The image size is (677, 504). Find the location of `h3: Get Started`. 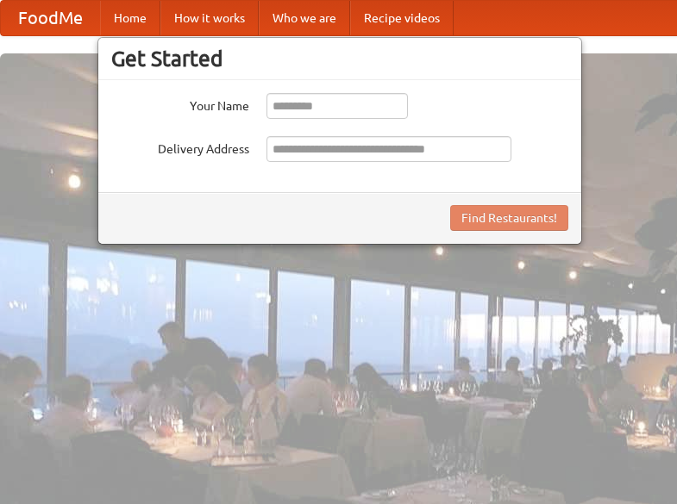

h3: Get Started is located at coordinates (340, 59).